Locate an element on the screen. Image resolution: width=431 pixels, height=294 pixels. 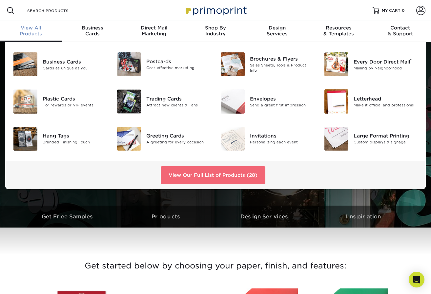
div: Brochures & Flyers is located at coordinates (282, 59).